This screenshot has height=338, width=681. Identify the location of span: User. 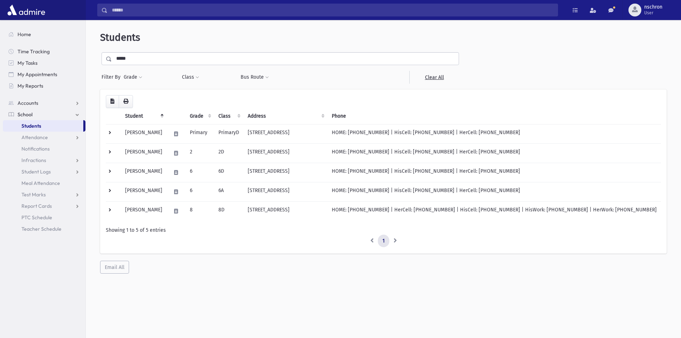
(653, 13).